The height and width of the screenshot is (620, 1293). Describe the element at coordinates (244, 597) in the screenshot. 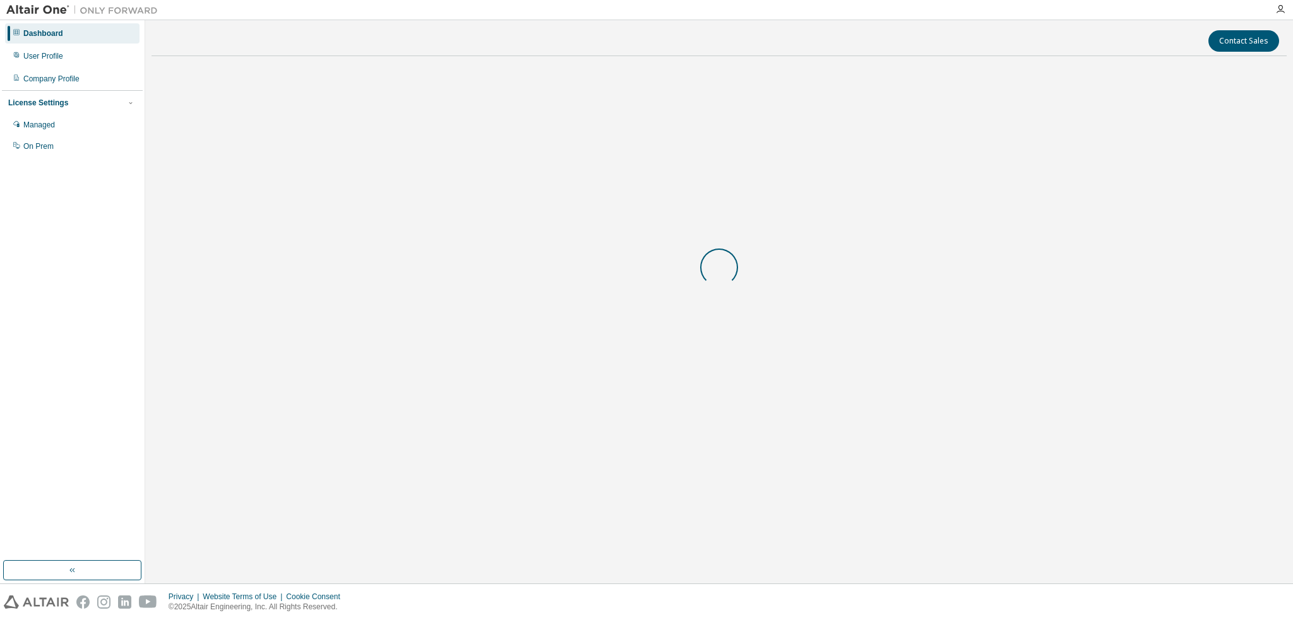

I see `div: Website Terms of Use` at that location.